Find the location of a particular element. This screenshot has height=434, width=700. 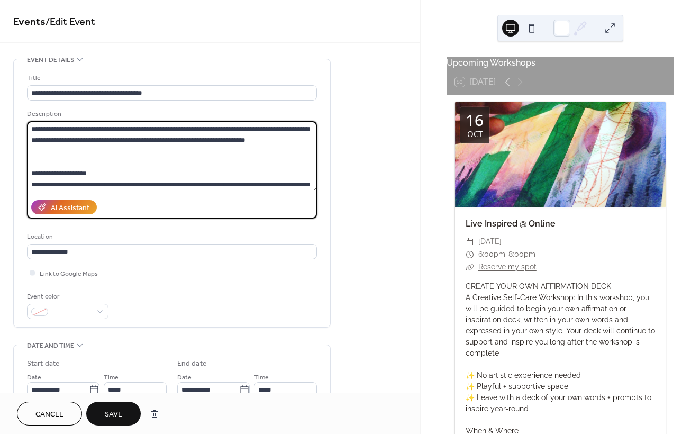

a: Live Inspired @ Online is located at coordinates (510, 223).